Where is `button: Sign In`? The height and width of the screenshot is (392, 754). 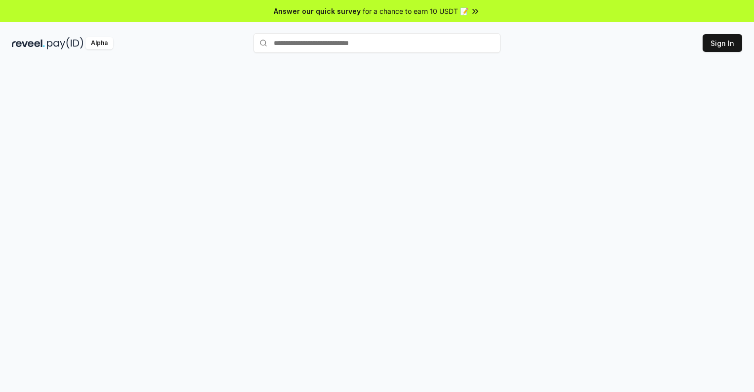
button: Sign In is located at coordinates (722, 43).